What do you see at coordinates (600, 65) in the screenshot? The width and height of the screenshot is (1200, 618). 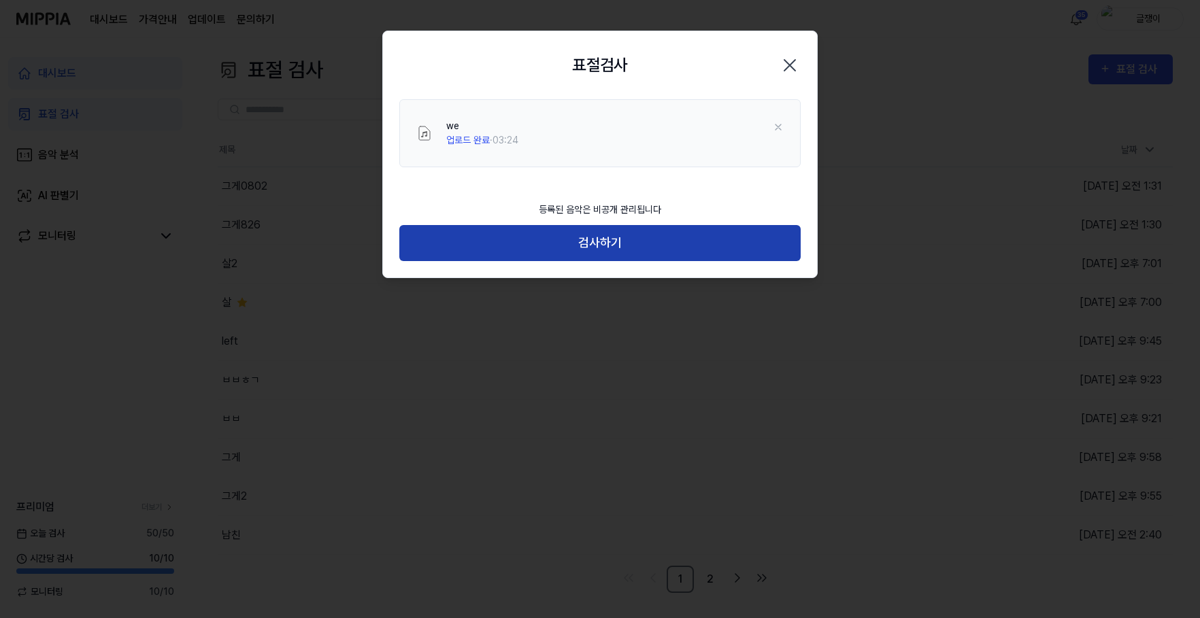 I see `h2: 표절검사` at bounding box center [600, 65].